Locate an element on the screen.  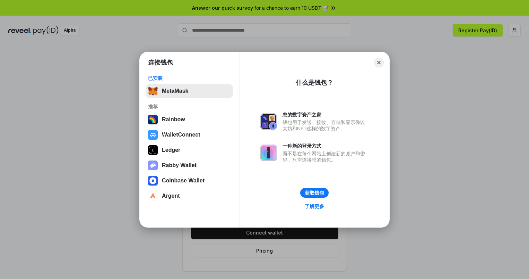
img: svg+xml,%3Csvg%20fill%3D%22none%22%20height%3D%2233%22%20viewBox%3D%220%200%2035%2033%22%20width%... is located at coordinates (153, 91).